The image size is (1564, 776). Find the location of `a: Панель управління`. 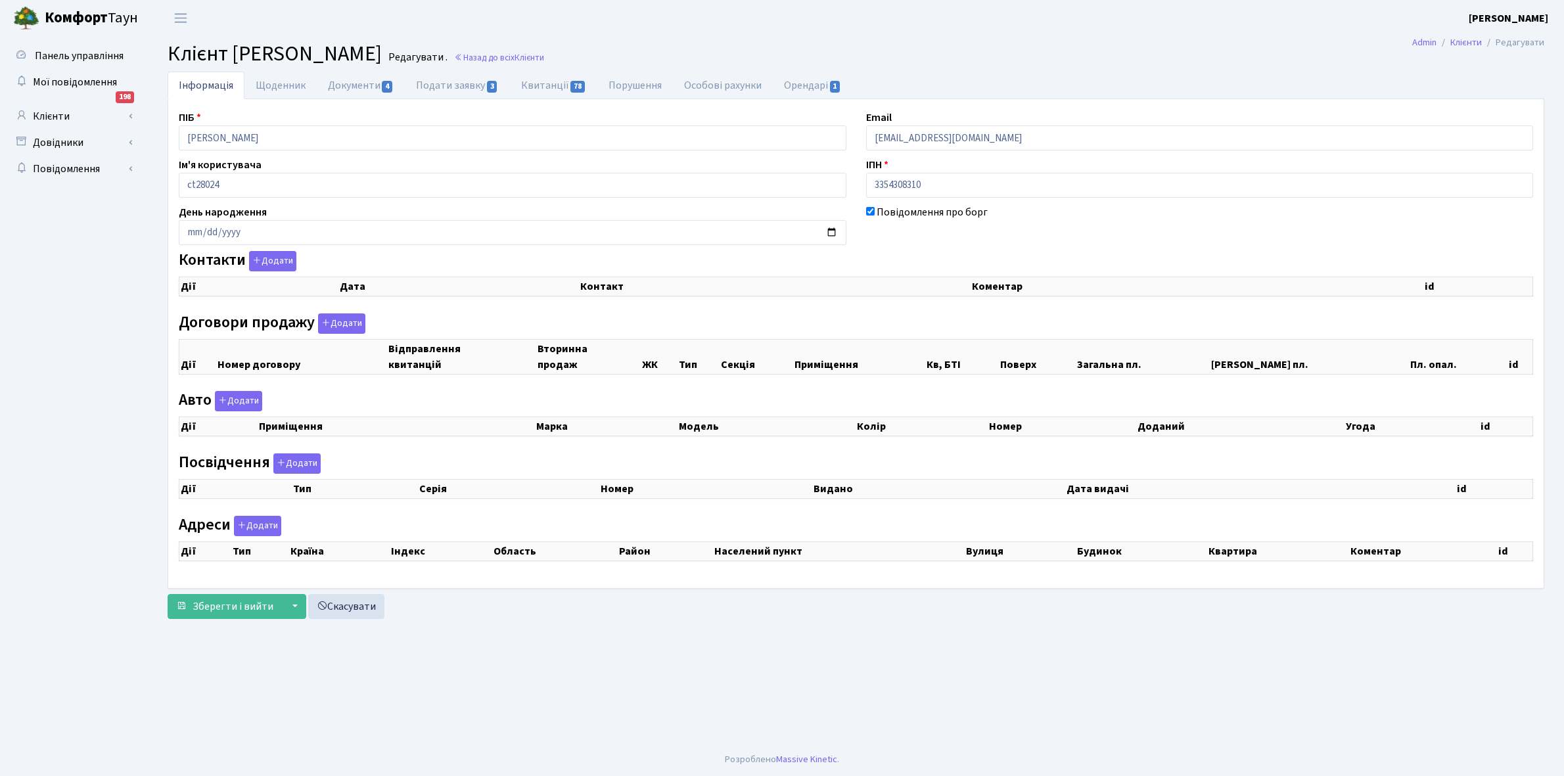

a: Панель управління is located at coordinates (72, 56).